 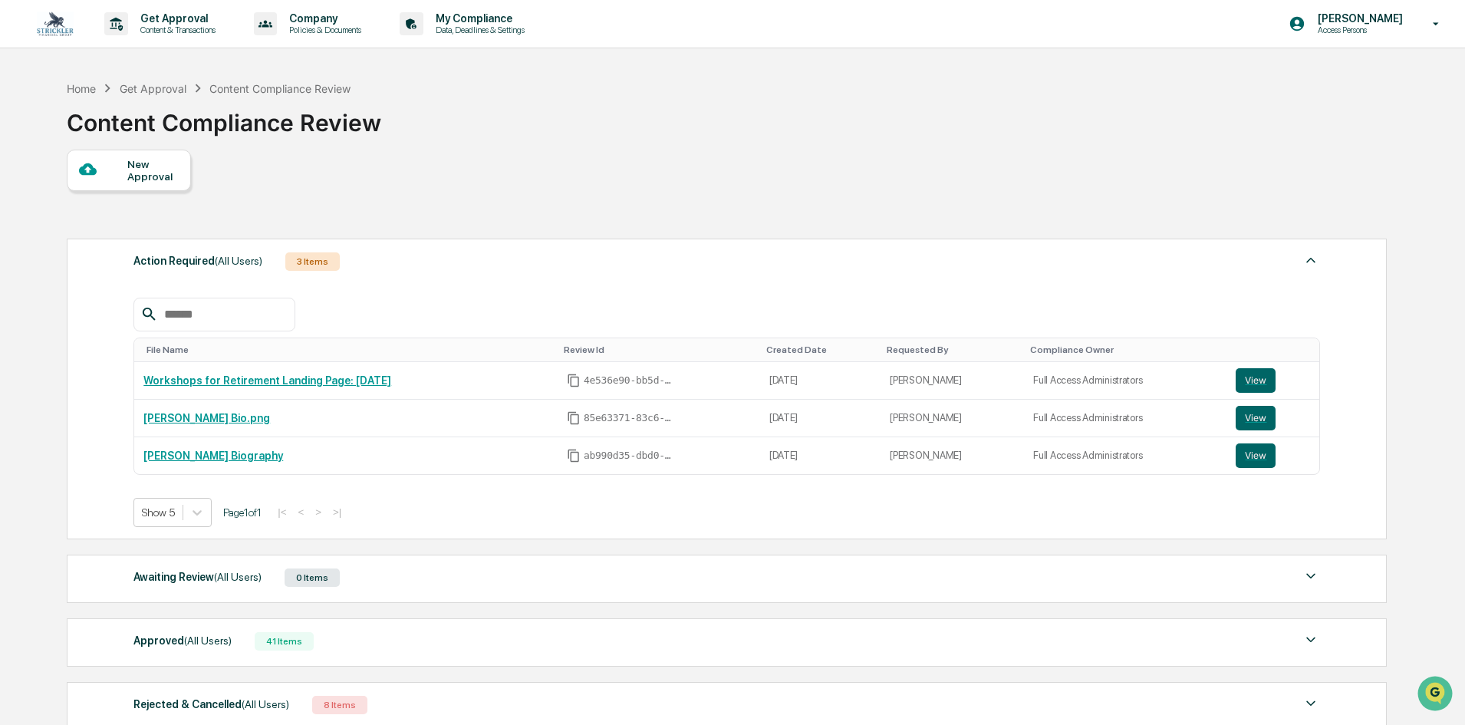 I want to click on span: Preclearance, so click(x=64, y=201).